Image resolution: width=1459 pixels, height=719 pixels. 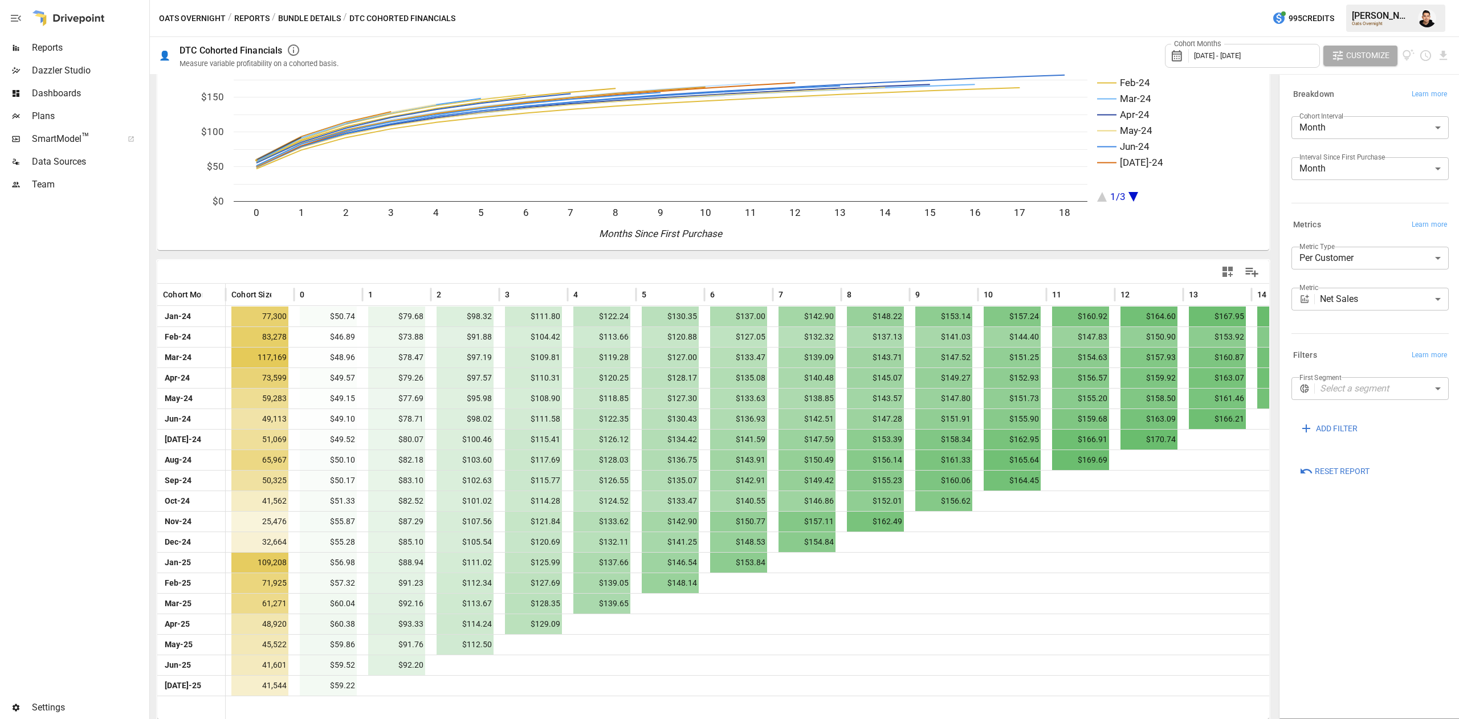 I want to click on span: 41,562, so click(x=260, y=501).